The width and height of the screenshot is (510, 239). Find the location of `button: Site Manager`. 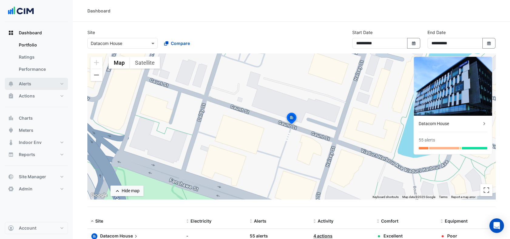

button: Site Manager is located at coordinates (36, 177).